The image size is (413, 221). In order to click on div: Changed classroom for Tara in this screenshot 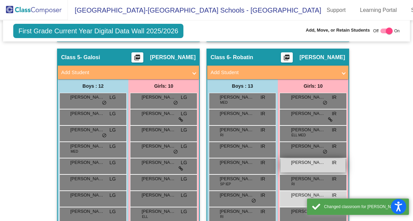, I will do `click(364, 207)`.